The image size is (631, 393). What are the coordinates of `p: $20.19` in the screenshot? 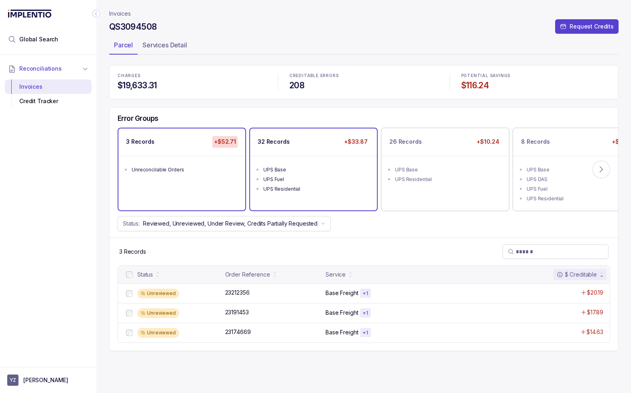 It's located at (595, 293).